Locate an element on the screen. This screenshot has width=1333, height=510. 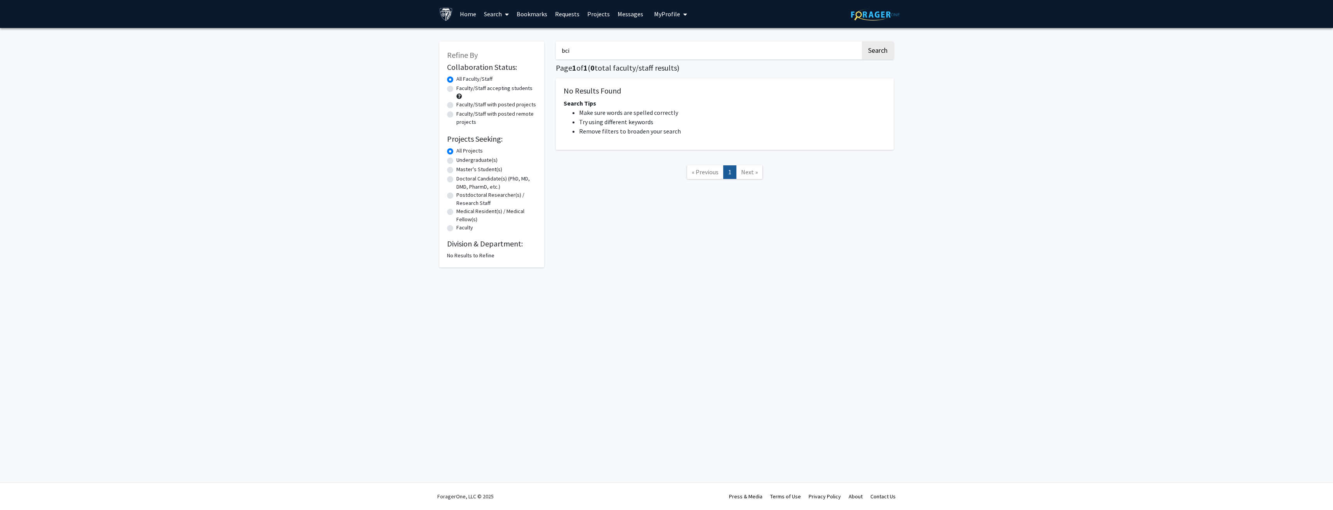
a: Messages is located at coordinates (630, 14).